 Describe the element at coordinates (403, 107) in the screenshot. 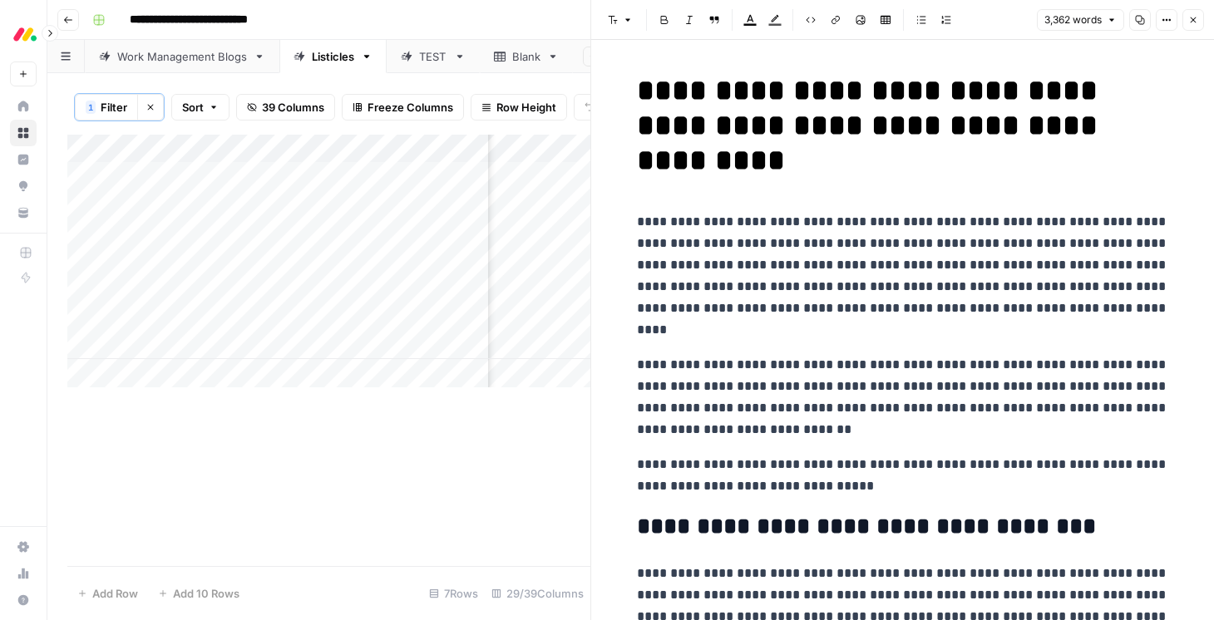

I see `button: Freeze Columns` at that location.